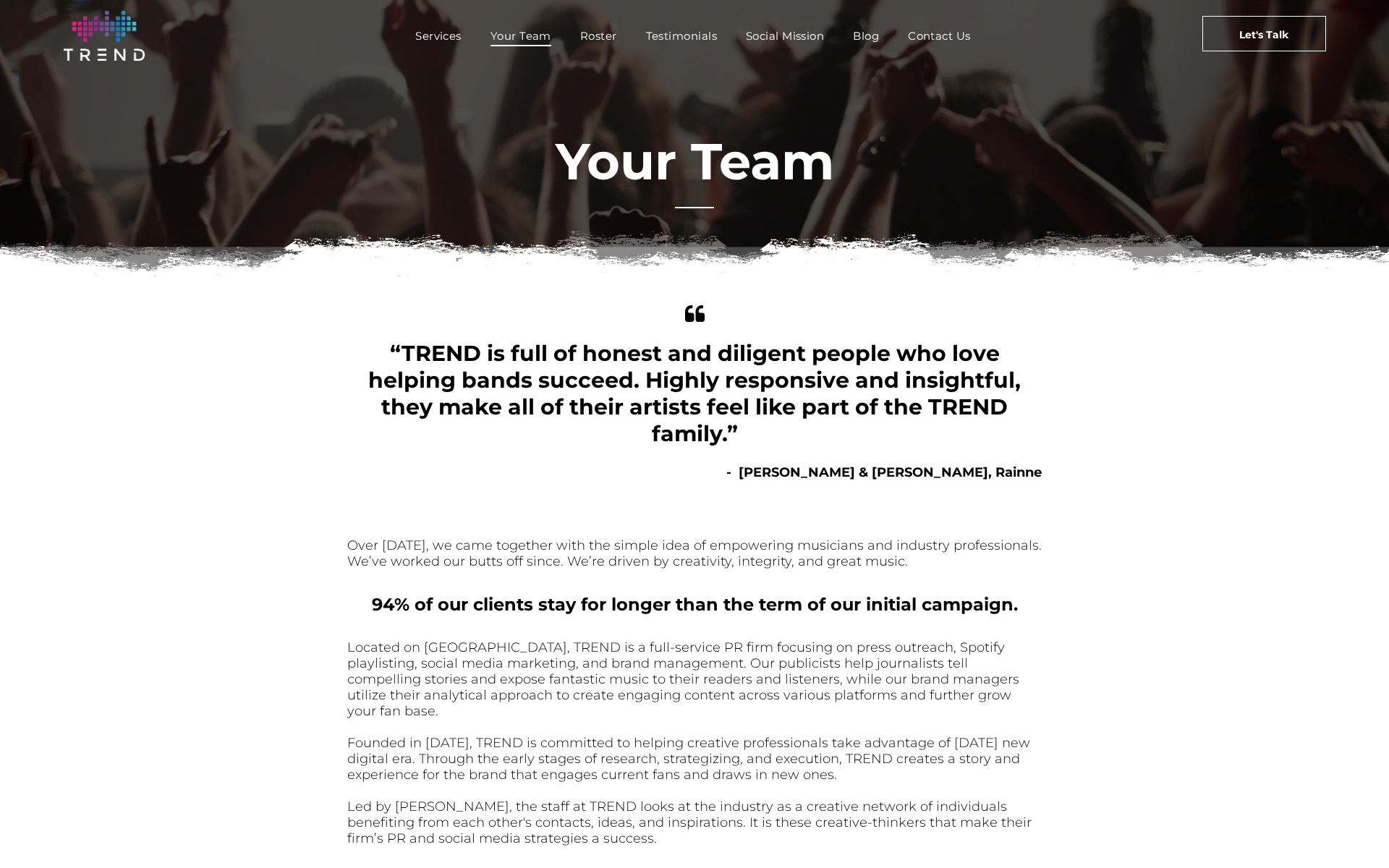 The image size is (1389, 868). Describe the element at coordinates (104, 35) in the screenshot. I see `img: logo` at that location.